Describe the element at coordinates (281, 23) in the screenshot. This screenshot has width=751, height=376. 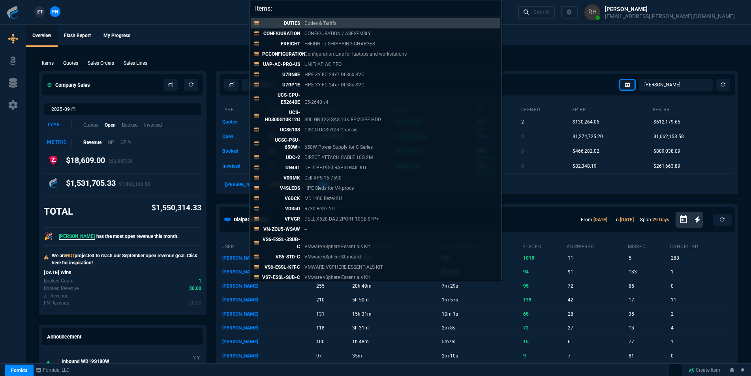
I see `p: DUTIES` at that location.